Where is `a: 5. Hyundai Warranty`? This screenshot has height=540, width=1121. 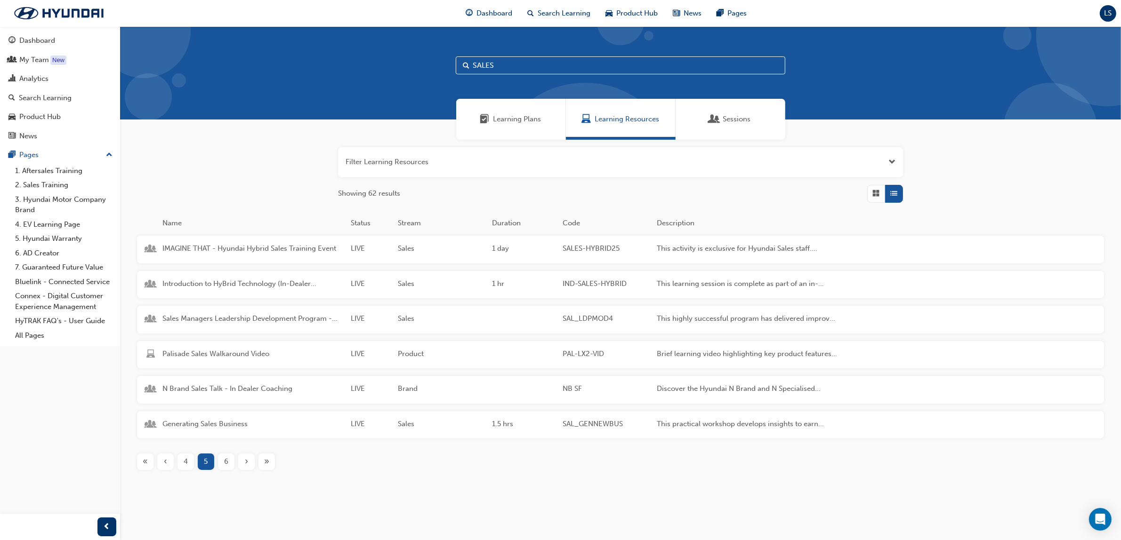 a: 5. Hyundai Warranty is located at coordinates (64, 239).